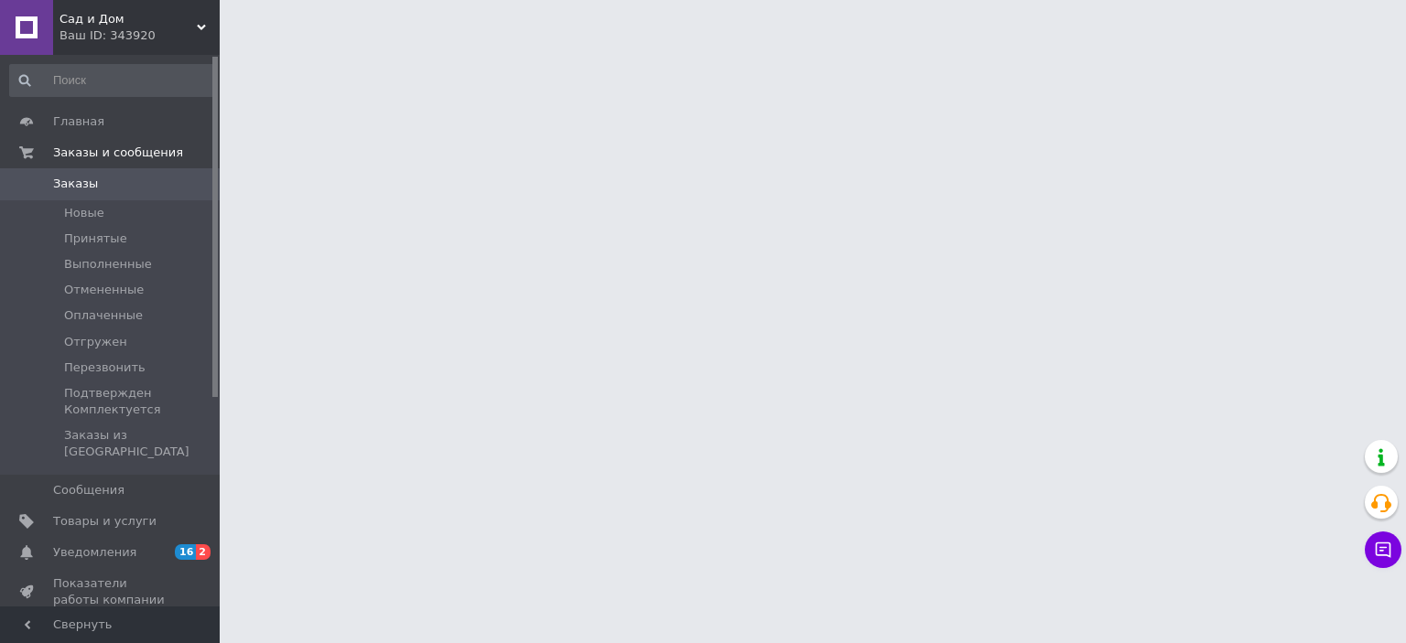 The image size is (1406, 643). Describe the element at coordinates (79, 122) in the screenshot. I see `span: Главная` at that location.